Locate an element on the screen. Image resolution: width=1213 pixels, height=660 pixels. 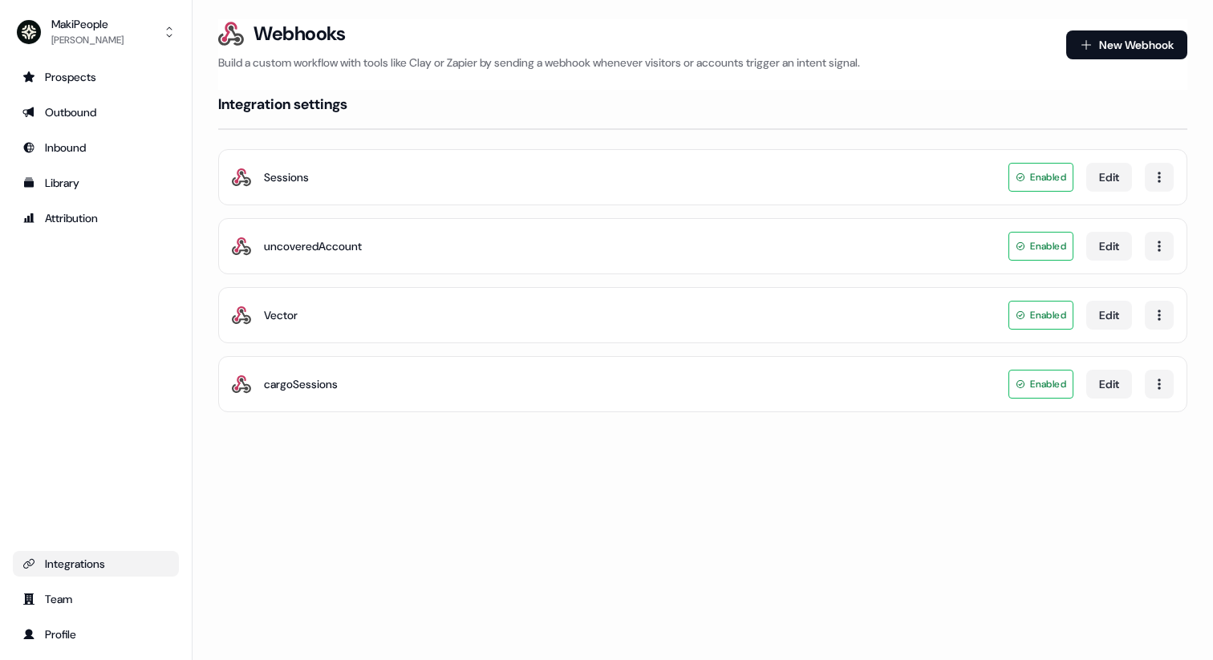
div: Attribution is located at coordinates (95, 218).